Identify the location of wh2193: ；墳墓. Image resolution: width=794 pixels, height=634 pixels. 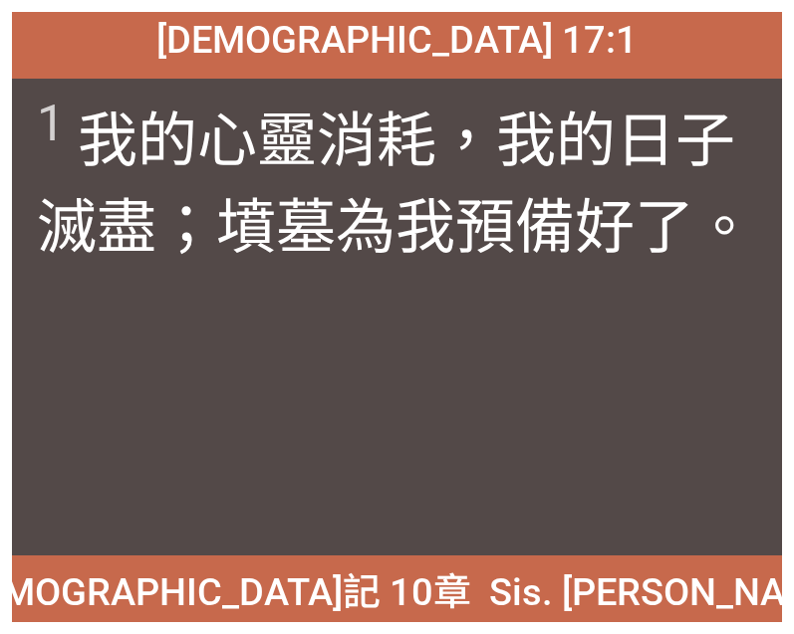
(455, 227).